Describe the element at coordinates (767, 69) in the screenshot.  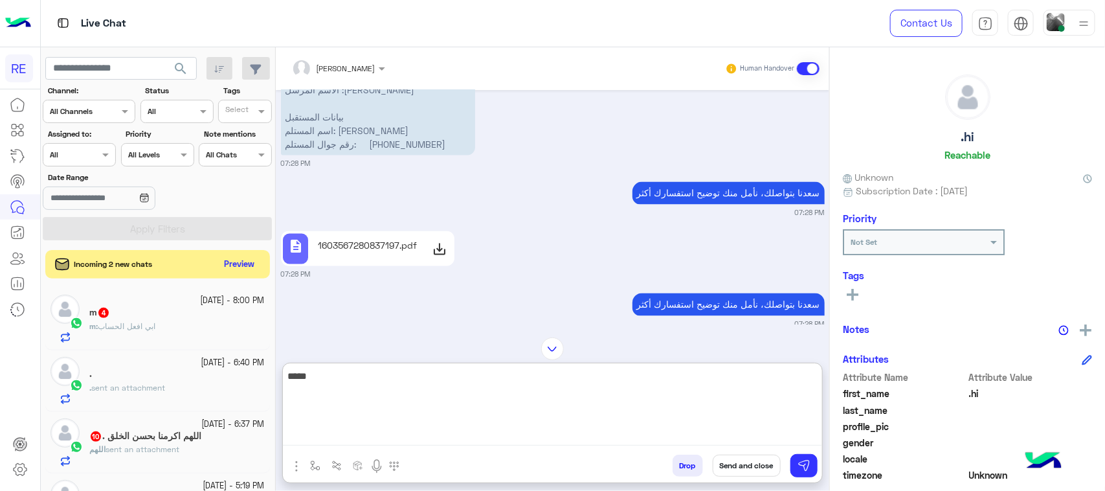
I see `small: Human Handover` at that location.